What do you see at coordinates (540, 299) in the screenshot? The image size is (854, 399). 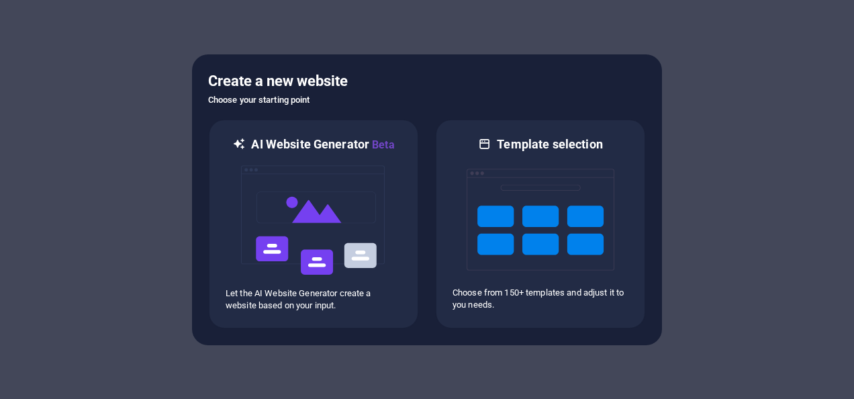 I see `p: Choose from 150+ templates and adjust it to you needs.` at bounding box center [540, 299].